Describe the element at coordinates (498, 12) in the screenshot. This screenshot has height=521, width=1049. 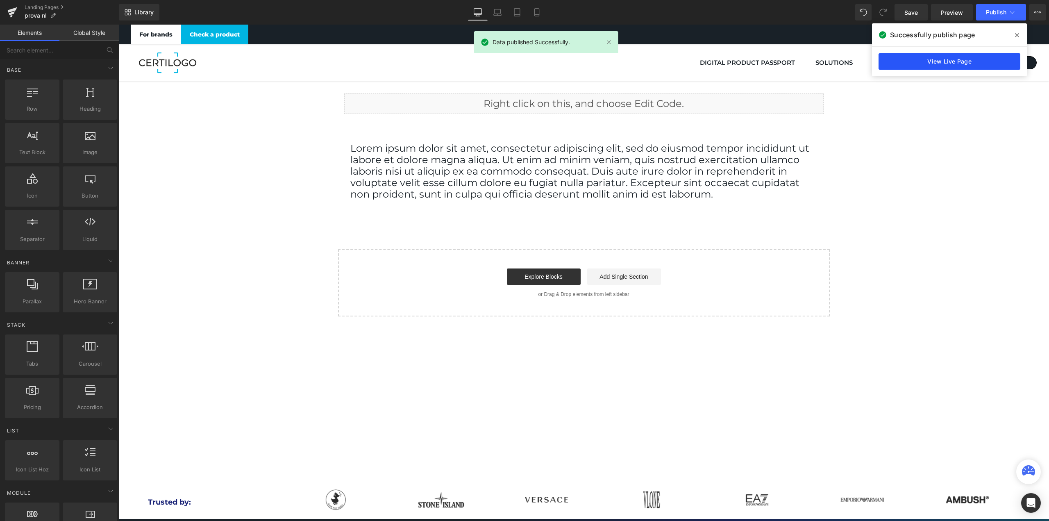
I see `a: Laptop` at that location.